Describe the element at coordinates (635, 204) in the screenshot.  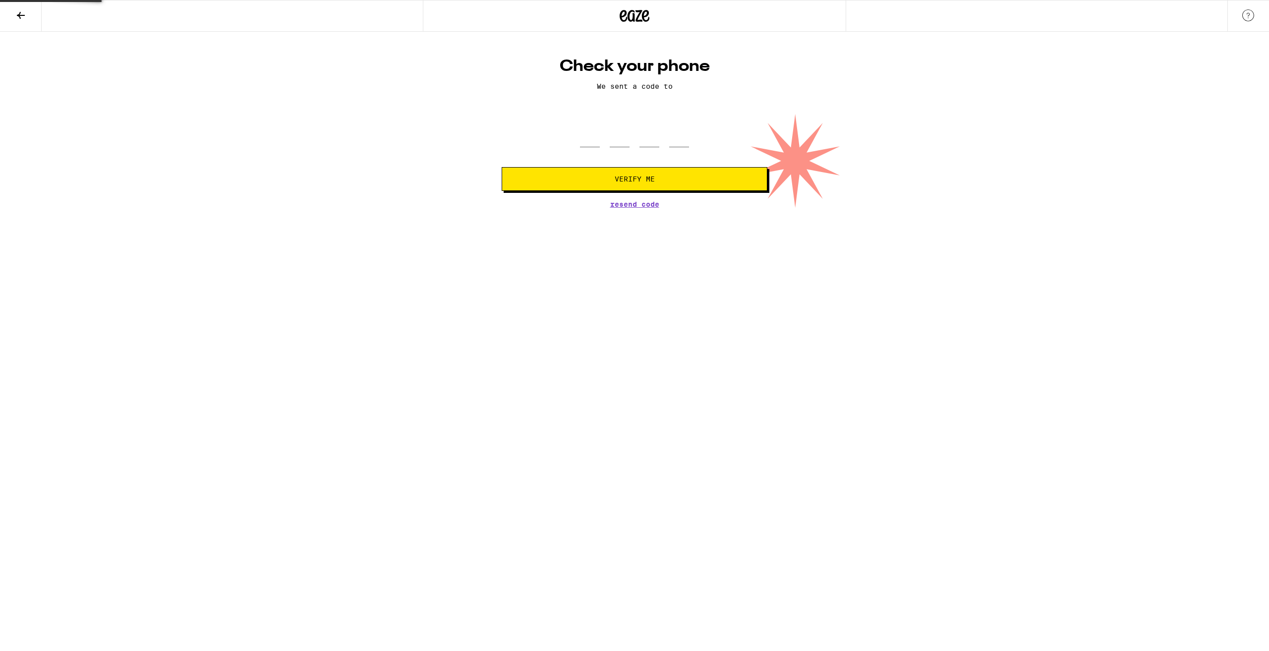
I see `span: Resend Code` at that location.